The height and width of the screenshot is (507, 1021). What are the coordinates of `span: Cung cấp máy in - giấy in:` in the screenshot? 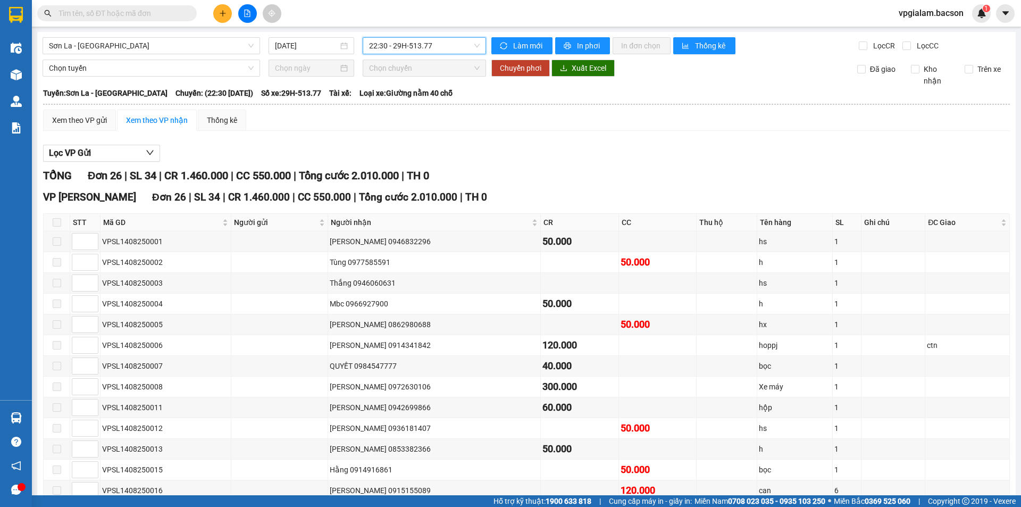 It's located at (650, 501).